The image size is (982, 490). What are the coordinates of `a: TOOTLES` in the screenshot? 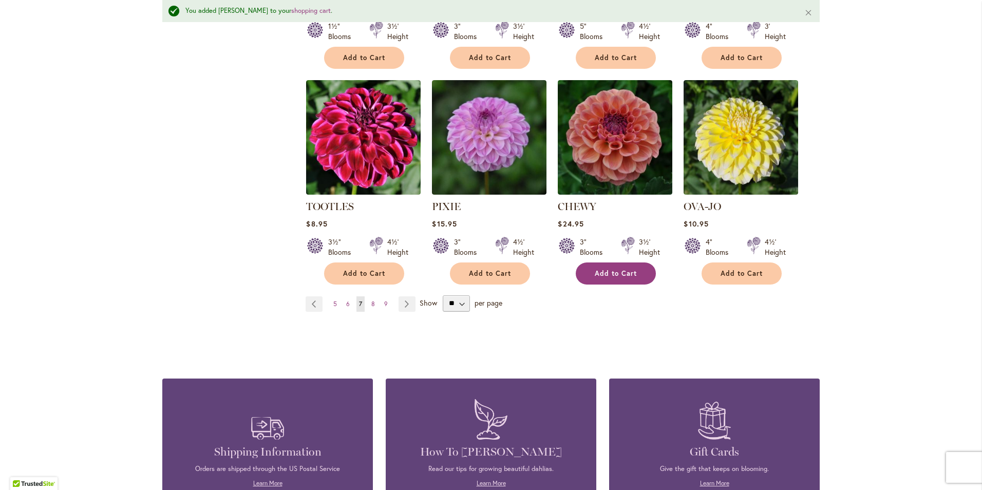 It's located at (330, 207).